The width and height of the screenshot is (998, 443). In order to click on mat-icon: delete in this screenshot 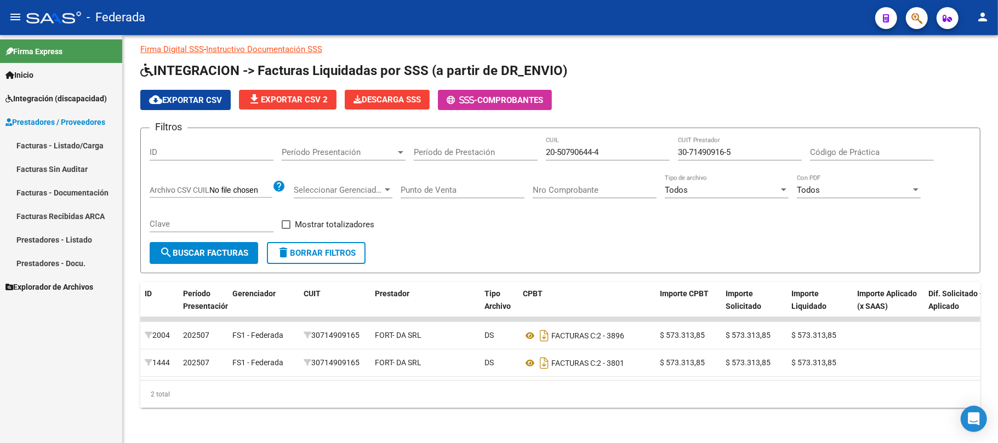, I will do `click(283, 253)`.